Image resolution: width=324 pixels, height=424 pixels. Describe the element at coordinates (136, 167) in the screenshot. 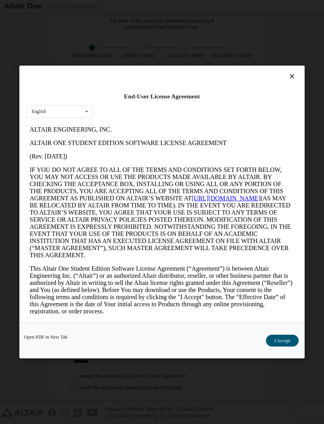

I see `p: This Altair One Student Edition Software License Agreement (“Agreement”) is between Altair Engine...` at that location.